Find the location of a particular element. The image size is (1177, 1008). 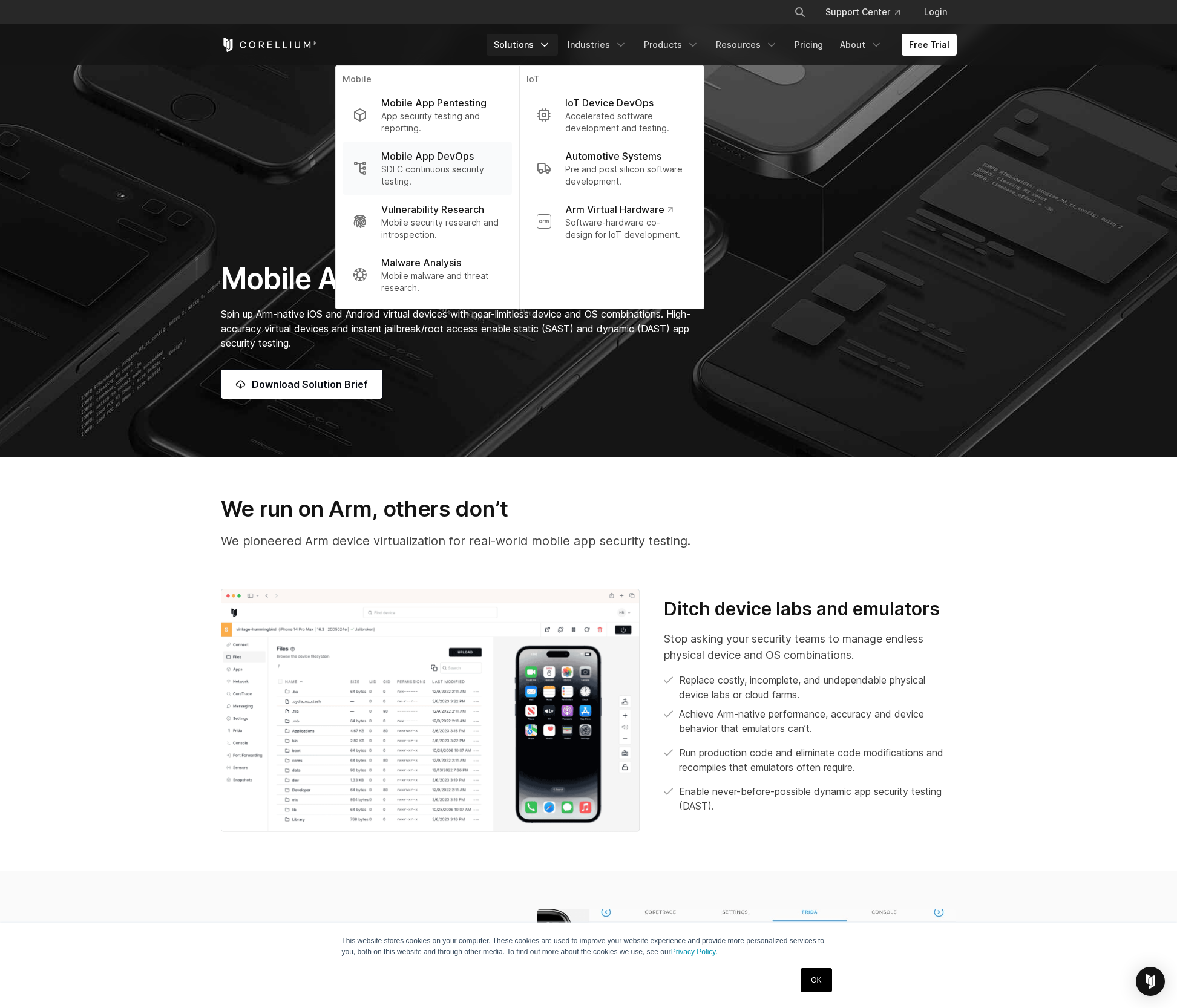

p: Accelerated software development and testing. is located at coordinates (625, 123).